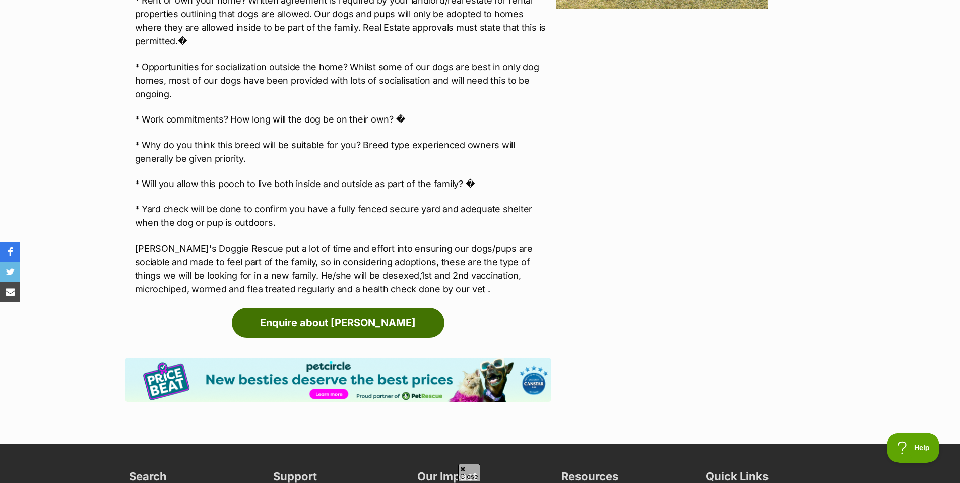  What do you see at coordinates (469, 472) in the screenshot?
I see `span: Close` at bounding box center [469, 472].